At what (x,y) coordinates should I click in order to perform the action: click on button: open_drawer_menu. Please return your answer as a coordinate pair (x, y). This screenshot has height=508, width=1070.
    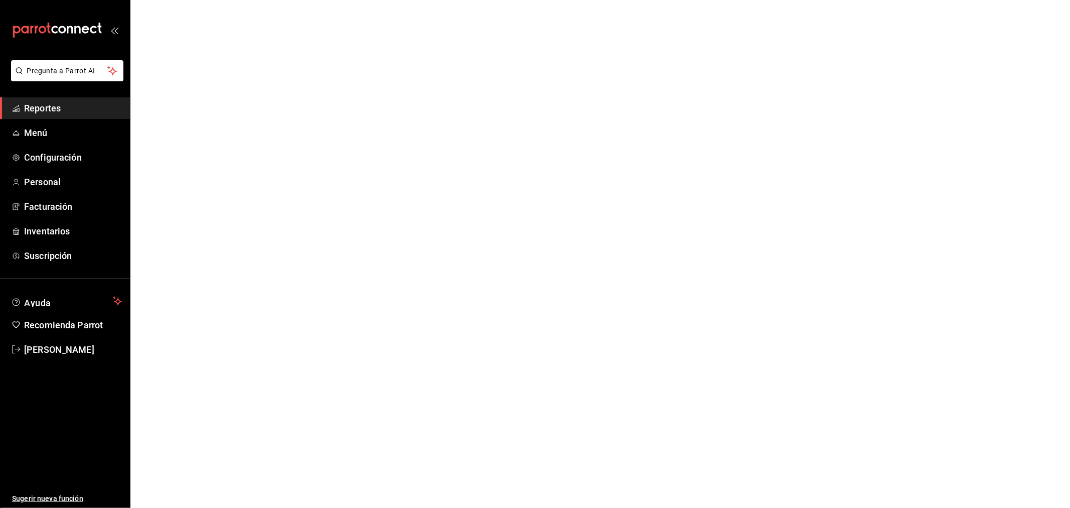
    Looking at the image, I should click on (114, 30).